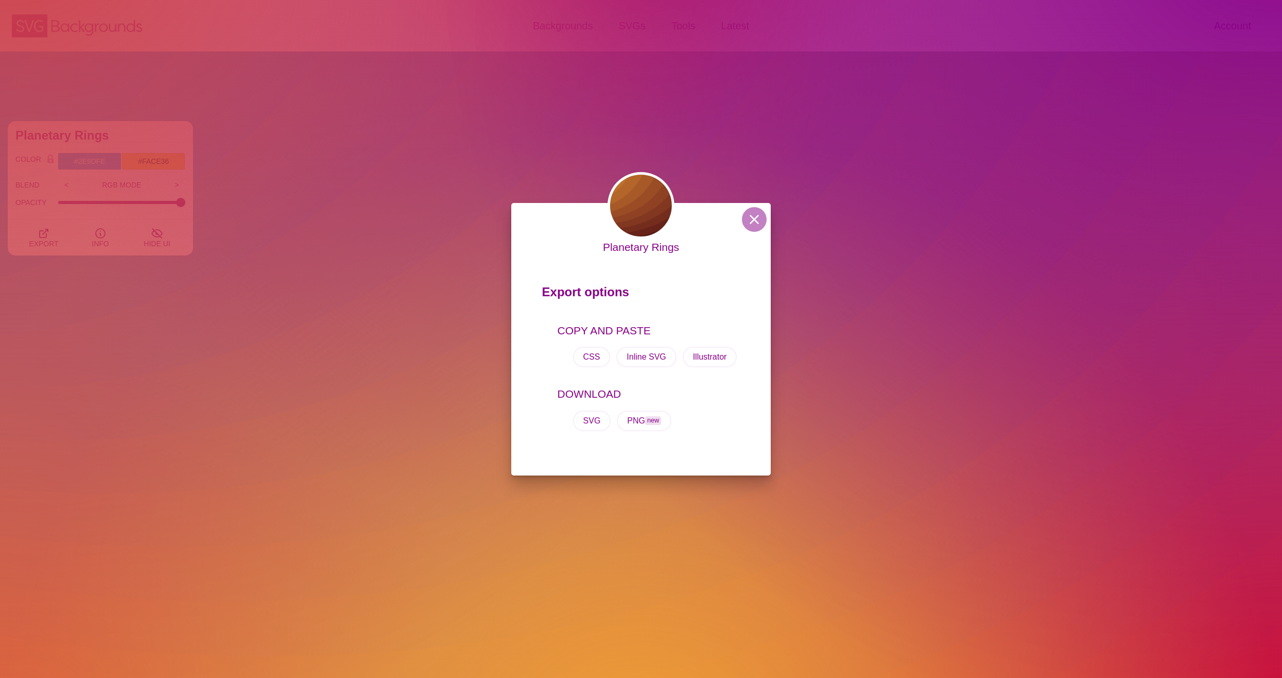 This screenshot has height=678, width=1282. I want to click on p: DOWNLOAD, so click(649, 394).